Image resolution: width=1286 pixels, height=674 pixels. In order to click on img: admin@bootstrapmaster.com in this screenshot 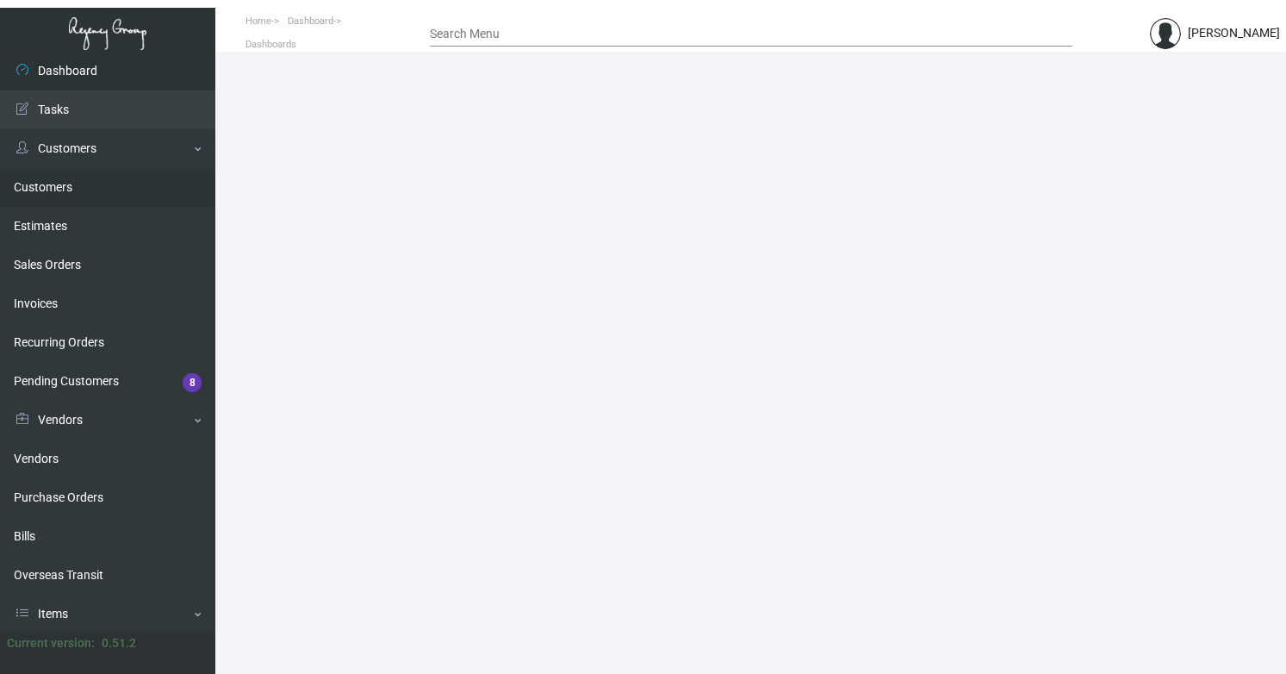, I will do `click(1166, 34)`.